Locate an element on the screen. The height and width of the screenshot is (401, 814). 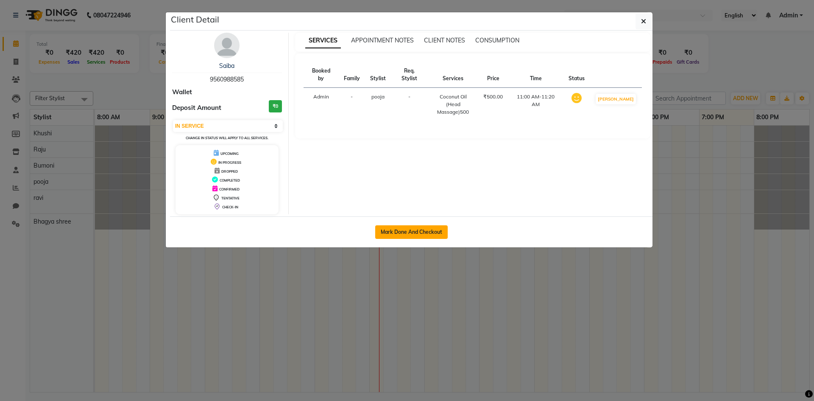
button: Mark Done And Checkout is located at coordinates (411, 232).